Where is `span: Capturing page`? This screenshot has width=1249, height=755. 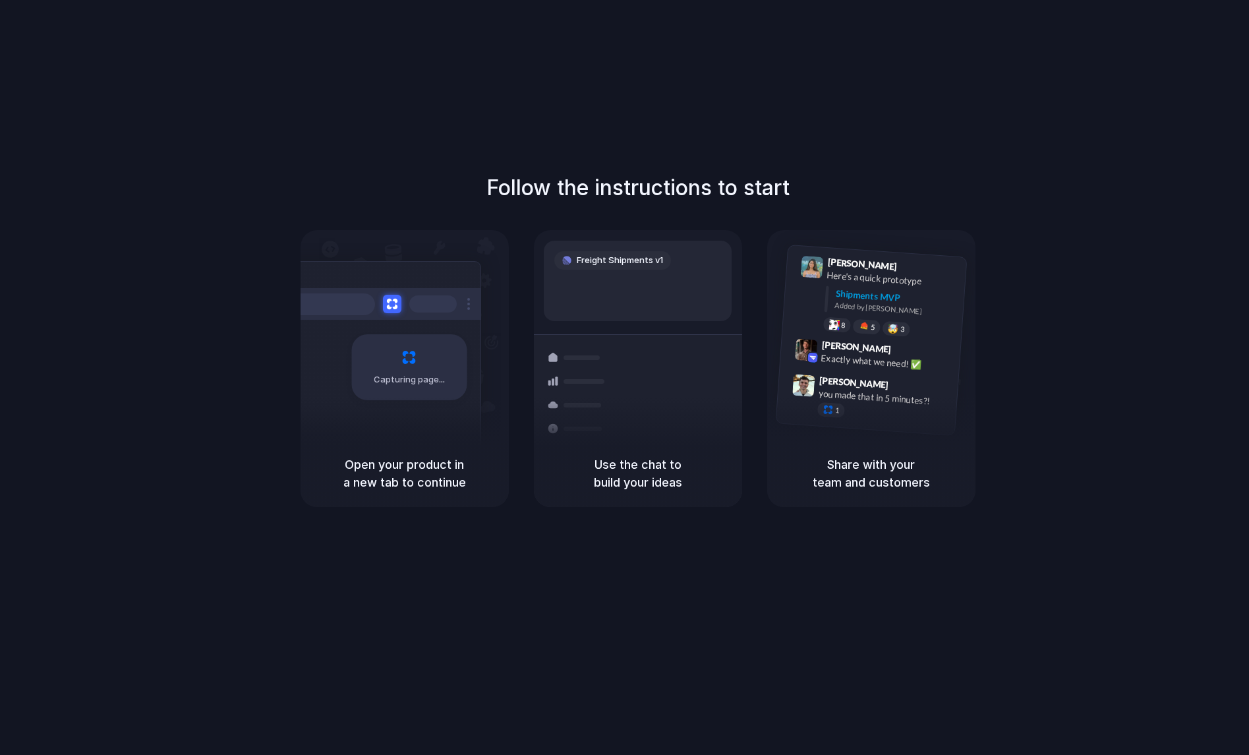 span: Capturing page is located at coordinates (410, 380).